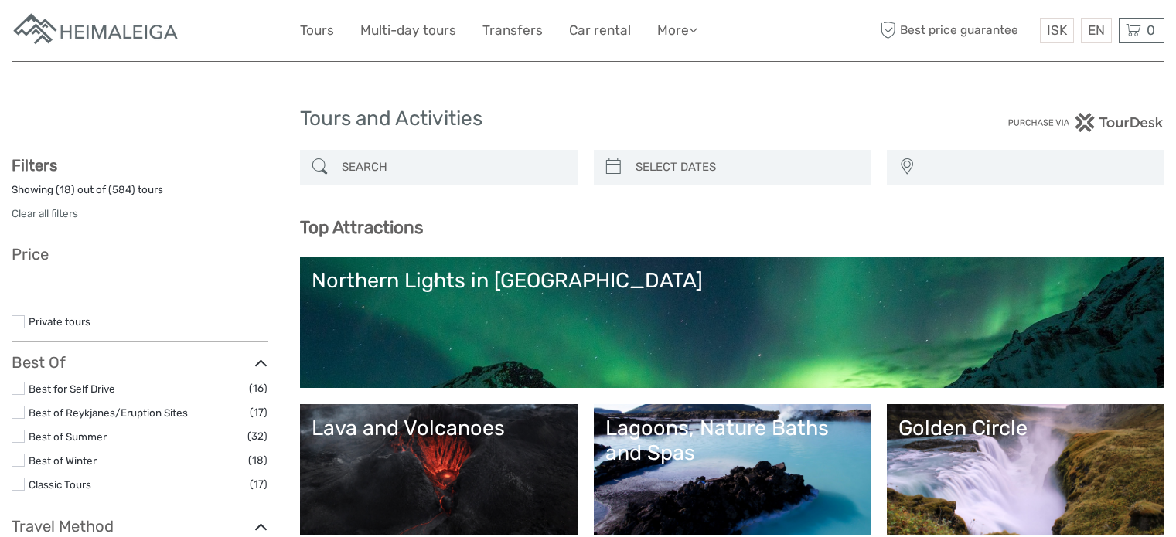  What do you see at coordinates (97, 30) in the screenshot?
I see `img: Apartments in Reykjavik` at bounding box center [97, 30].